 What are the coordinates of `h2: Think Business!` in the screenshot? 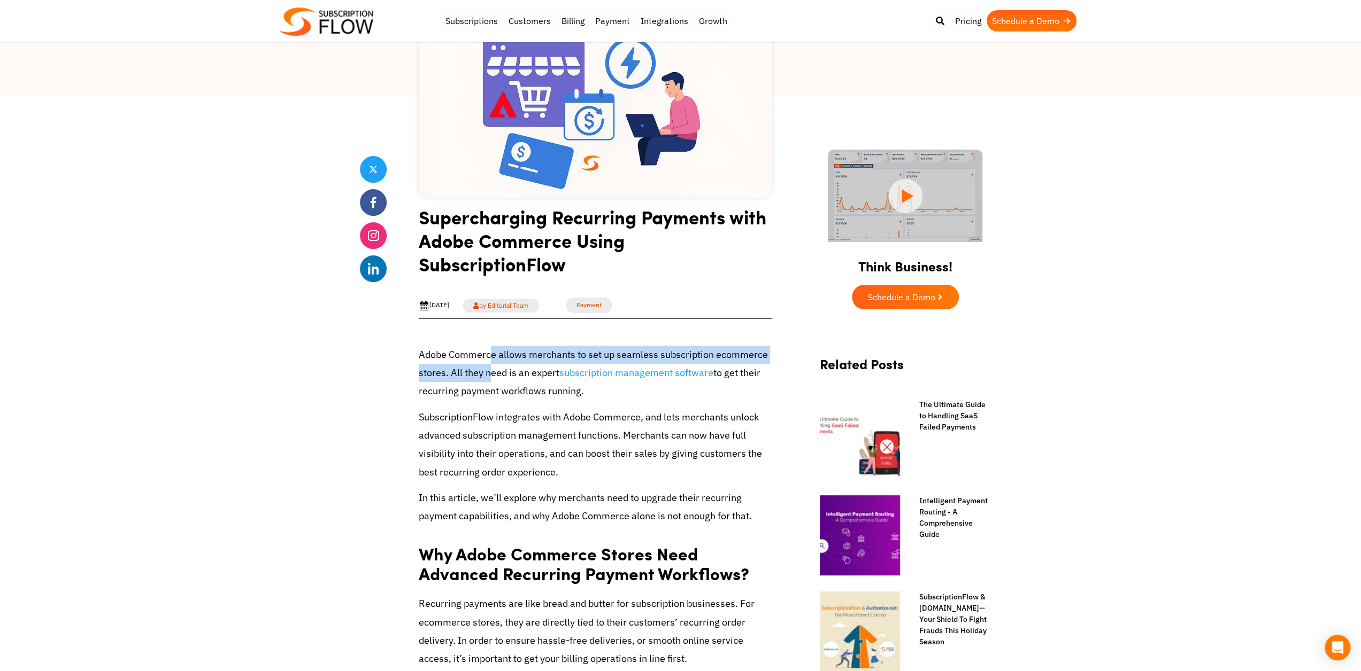 It's located at (905, 262).